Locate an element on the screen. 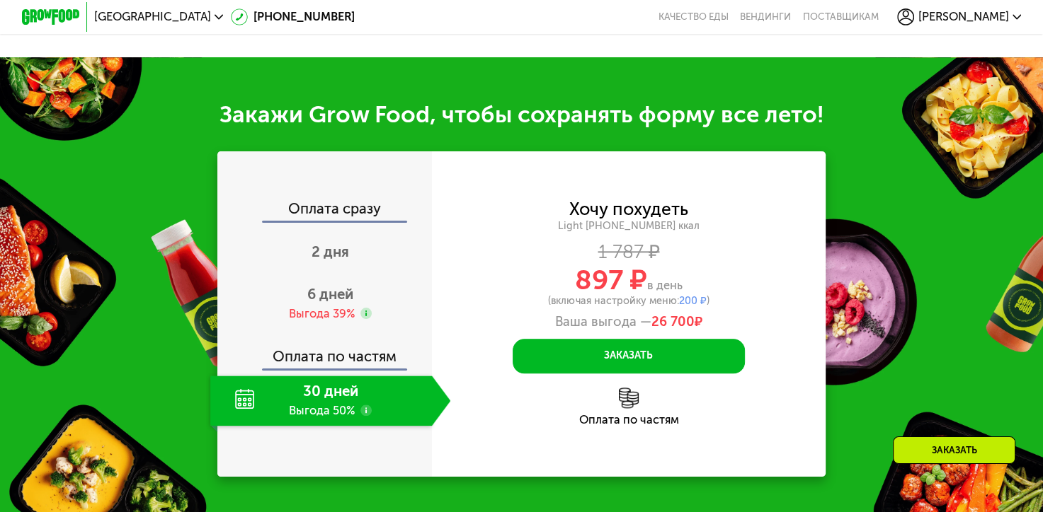  button: Заказать is located at coordinates (628, 356).